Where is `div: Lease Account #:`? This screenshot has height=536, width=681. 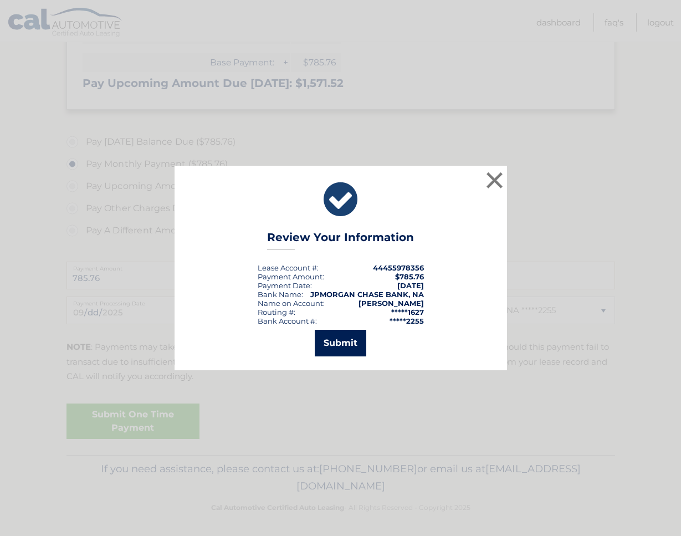 div: Lease Account #: is located at coordinates (288, 267).